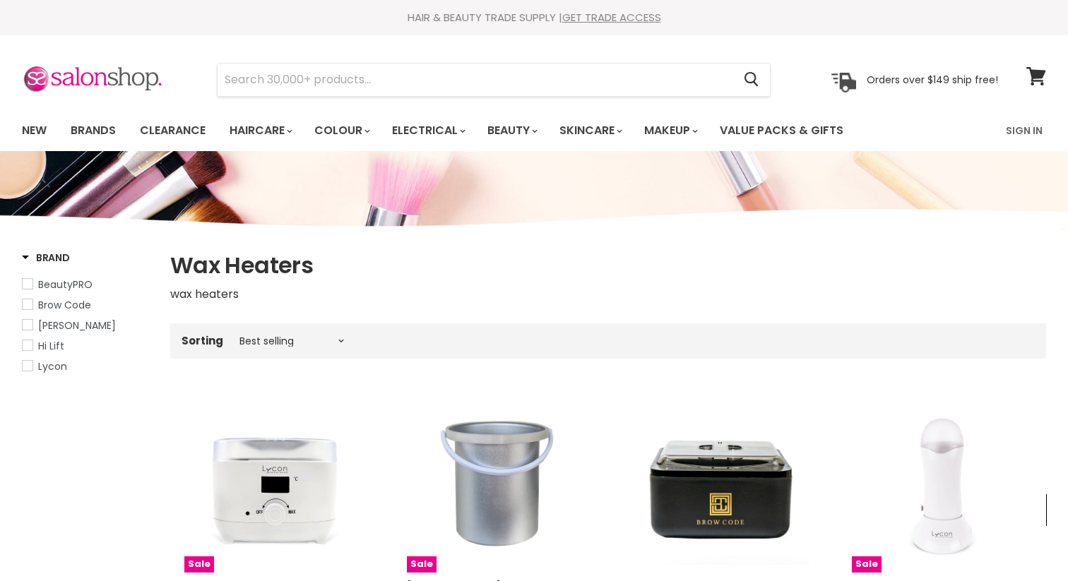 The image size is (1068, 581). What do you see at coordinates (93, 131) in the screenshot?
I see `a: Brands` at bounding box center [93, 131].